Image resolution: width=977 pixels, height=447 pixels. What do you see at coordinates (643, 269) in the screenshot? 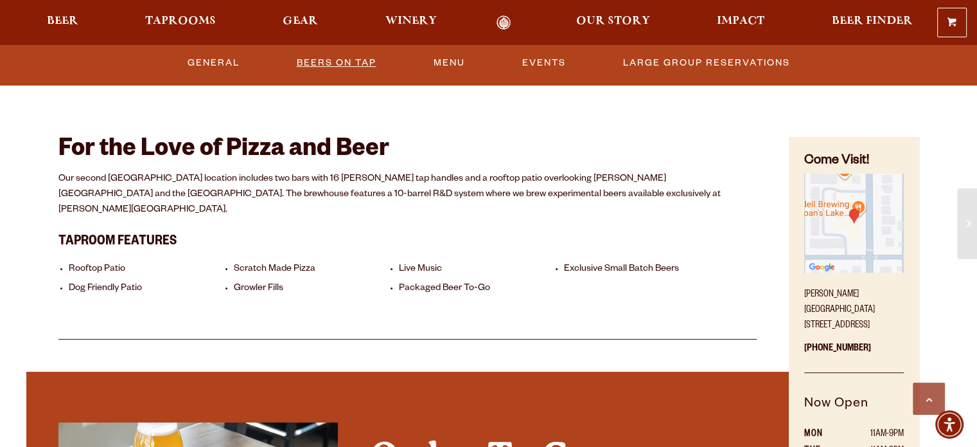
I see `li: Exclusive Small Batch Beers` at bounding box center [643, 269].